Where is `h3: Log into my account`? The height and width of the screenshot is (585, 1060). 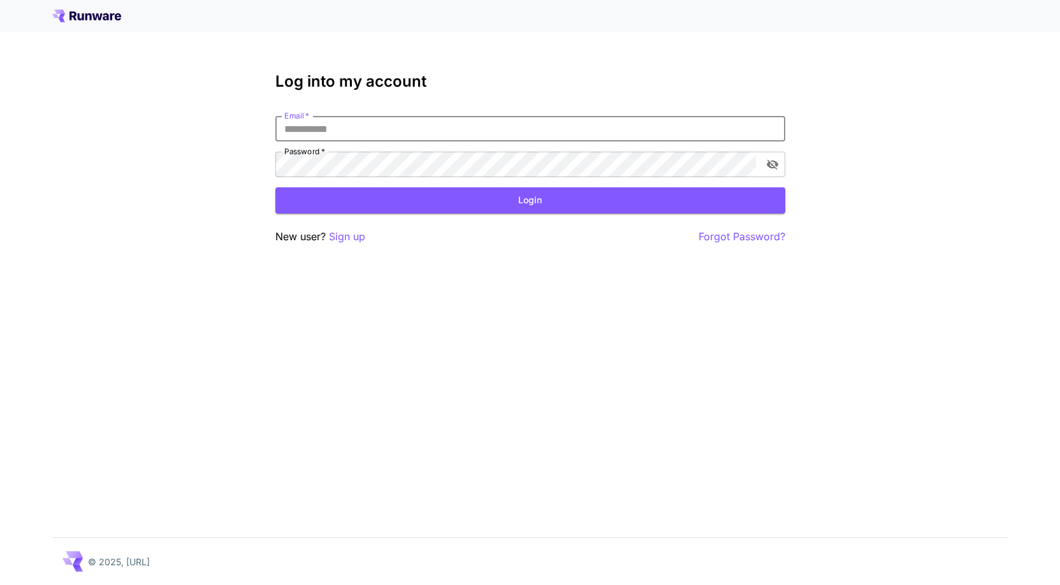 h3: Log into my account is located at coordinates (531, 82).